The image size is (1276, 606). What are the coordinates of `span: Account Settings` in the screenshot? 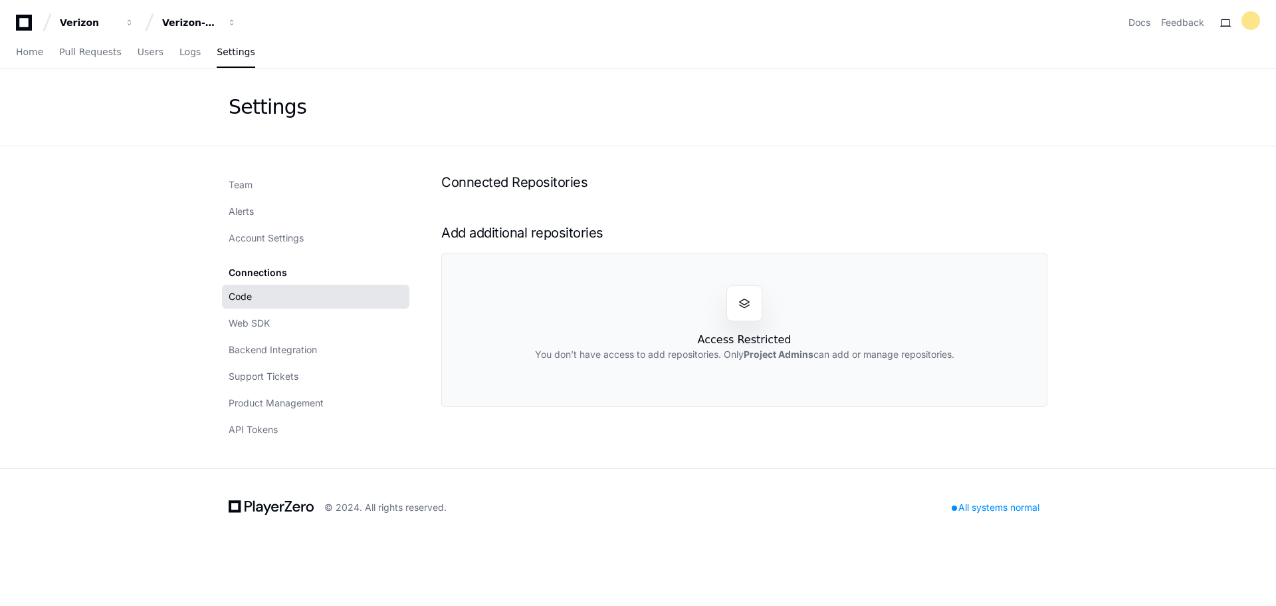 It's located at (266, 238).